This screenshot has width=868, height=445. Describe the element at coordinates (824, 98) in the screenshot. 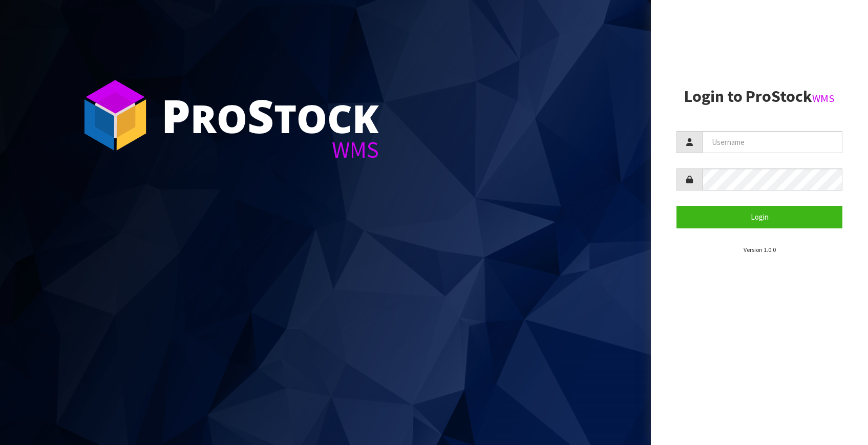

I see `small: WMS` at that location.